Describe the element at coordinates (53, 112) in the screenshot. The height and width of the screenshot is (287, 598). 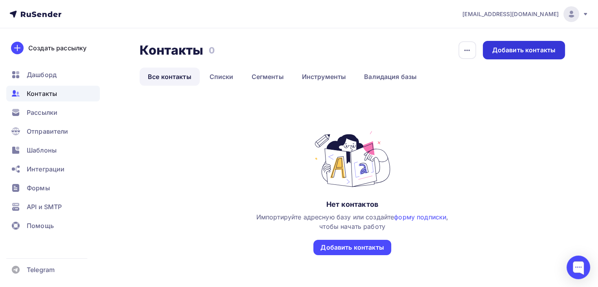
I see `a: Рассылки` at that location.